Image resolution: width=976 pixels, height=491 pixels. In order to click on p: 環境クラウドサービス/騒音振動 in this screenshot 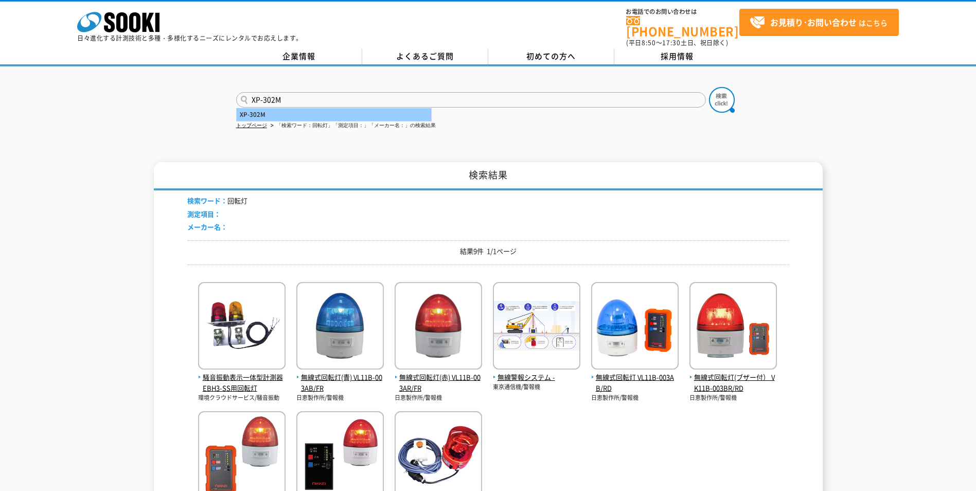, I will do `click(242, 398)`.